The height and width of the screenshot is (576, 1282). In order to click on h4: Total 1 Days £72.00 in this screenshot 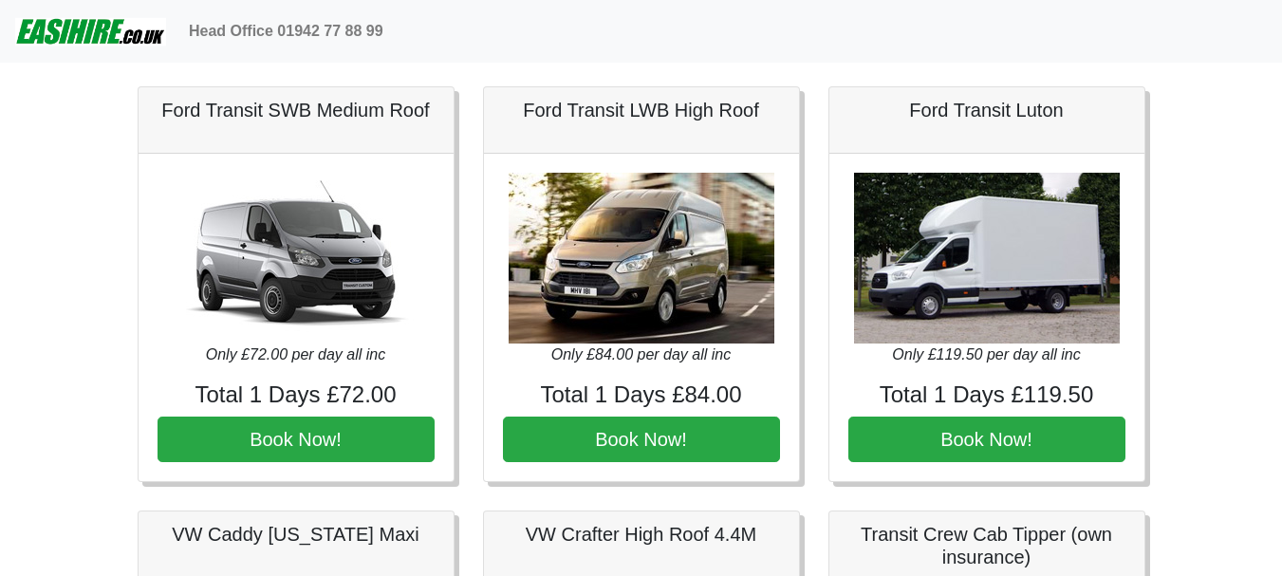, I will do `click(296, 395)`.